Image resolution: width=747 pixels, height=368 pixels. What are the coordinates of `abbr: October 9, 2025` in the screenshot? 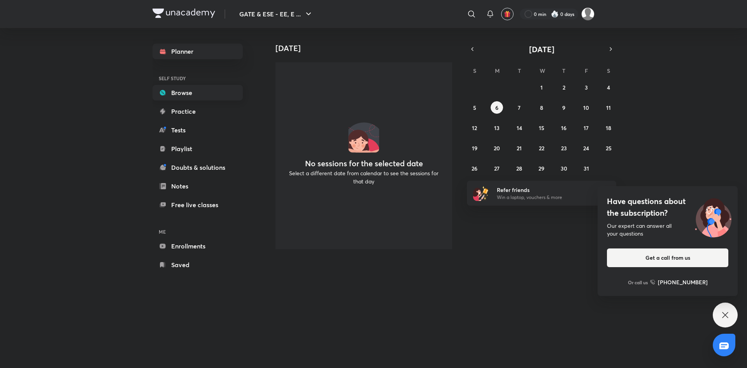 It's located at (564, 107).